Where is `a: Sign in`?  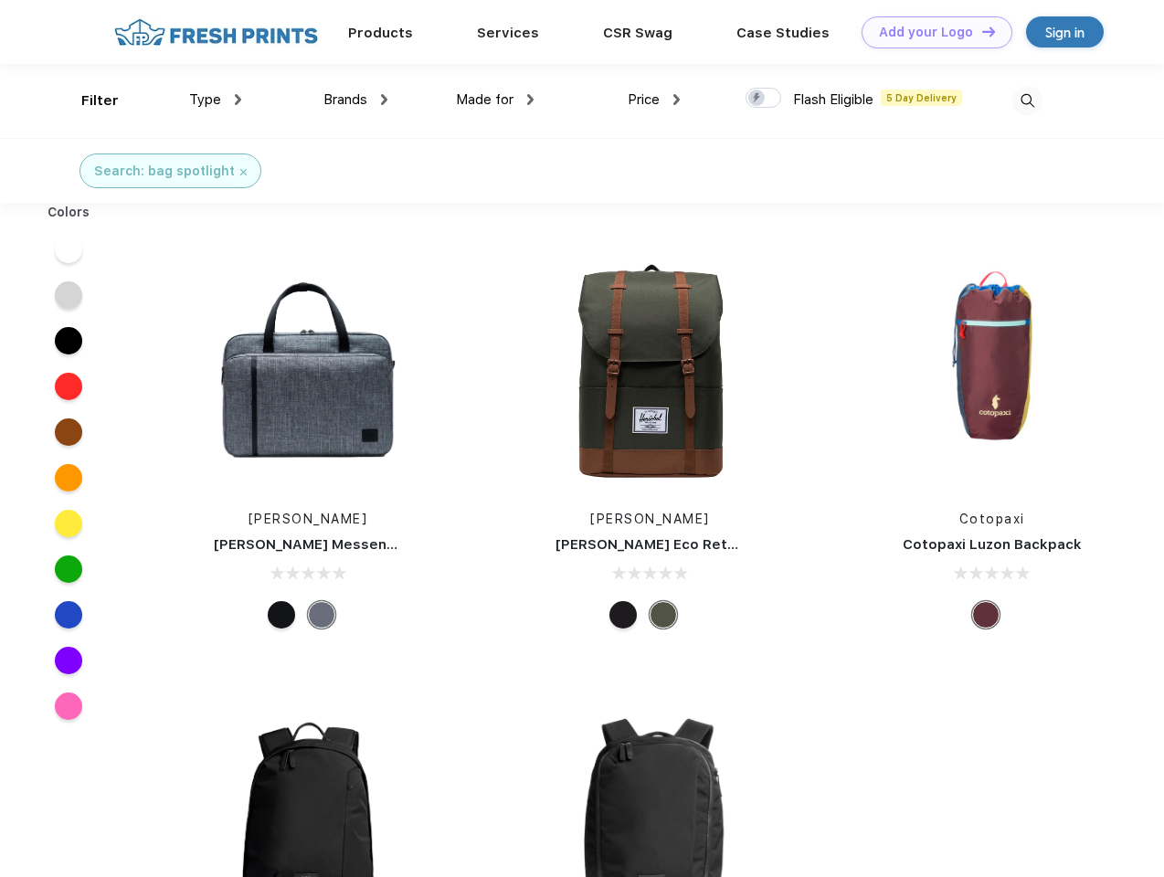 a: Sign in is located at coordinates (1064, 32).